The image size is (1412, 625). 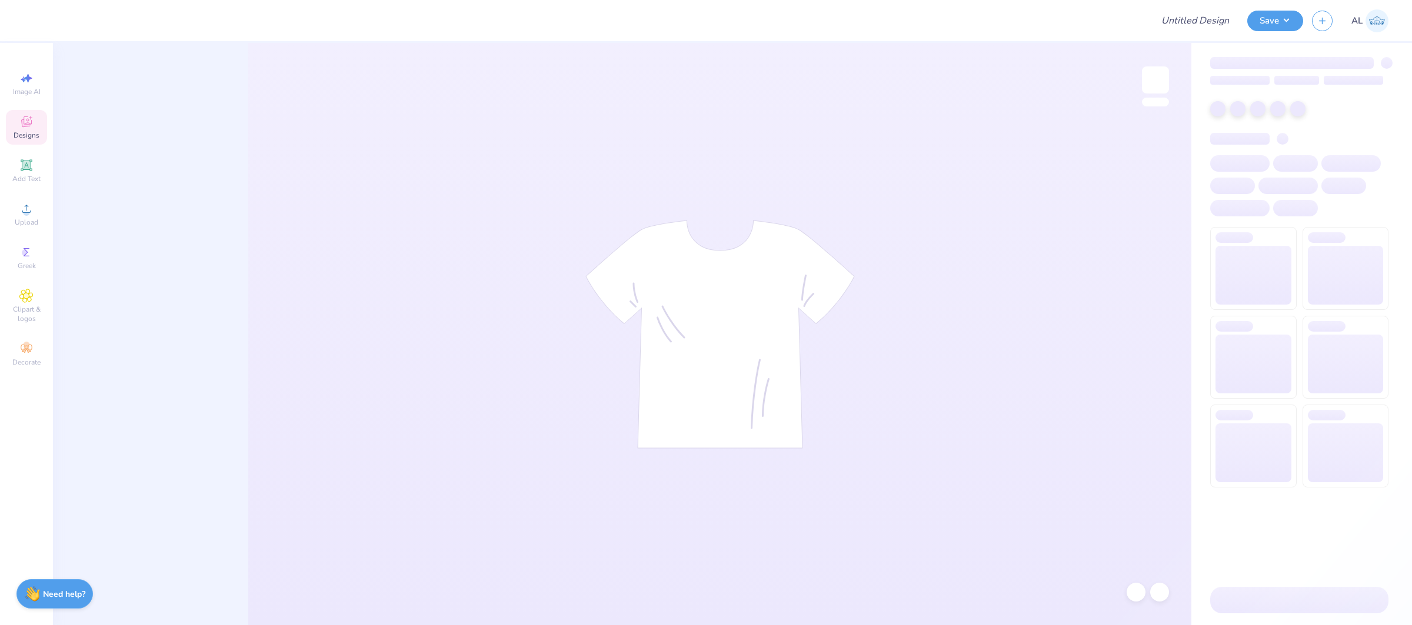 I want to click on img: Angela Legaspi, so click(x=1377, y=21).